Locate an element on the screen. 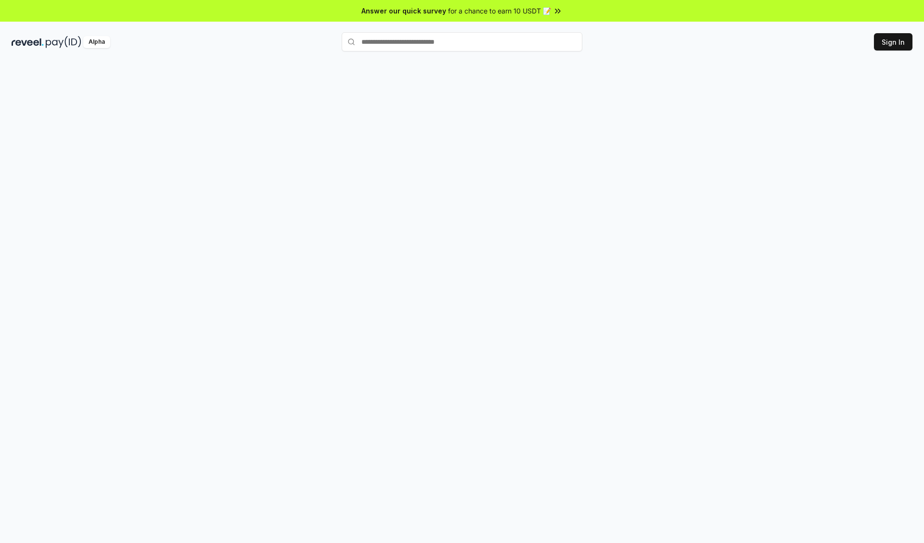 The height and width of the screenshot is (543, 924). span: for a chance to earn 10 USDT 📝 is located at coordinates (499, 11).